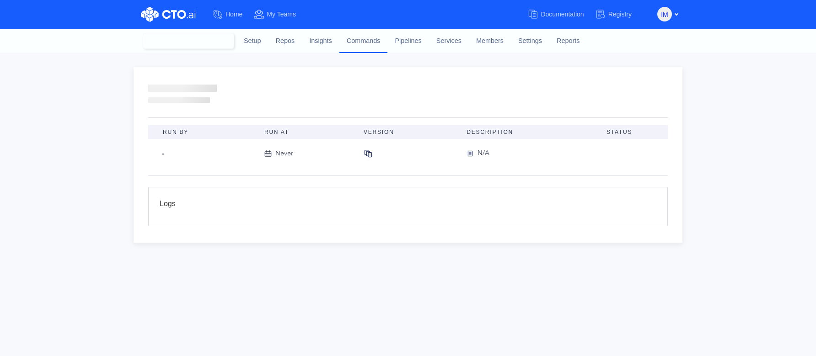  Describe the element at coordinates (562, 14) in the screenshot. I see `span: Documentation` at that location.